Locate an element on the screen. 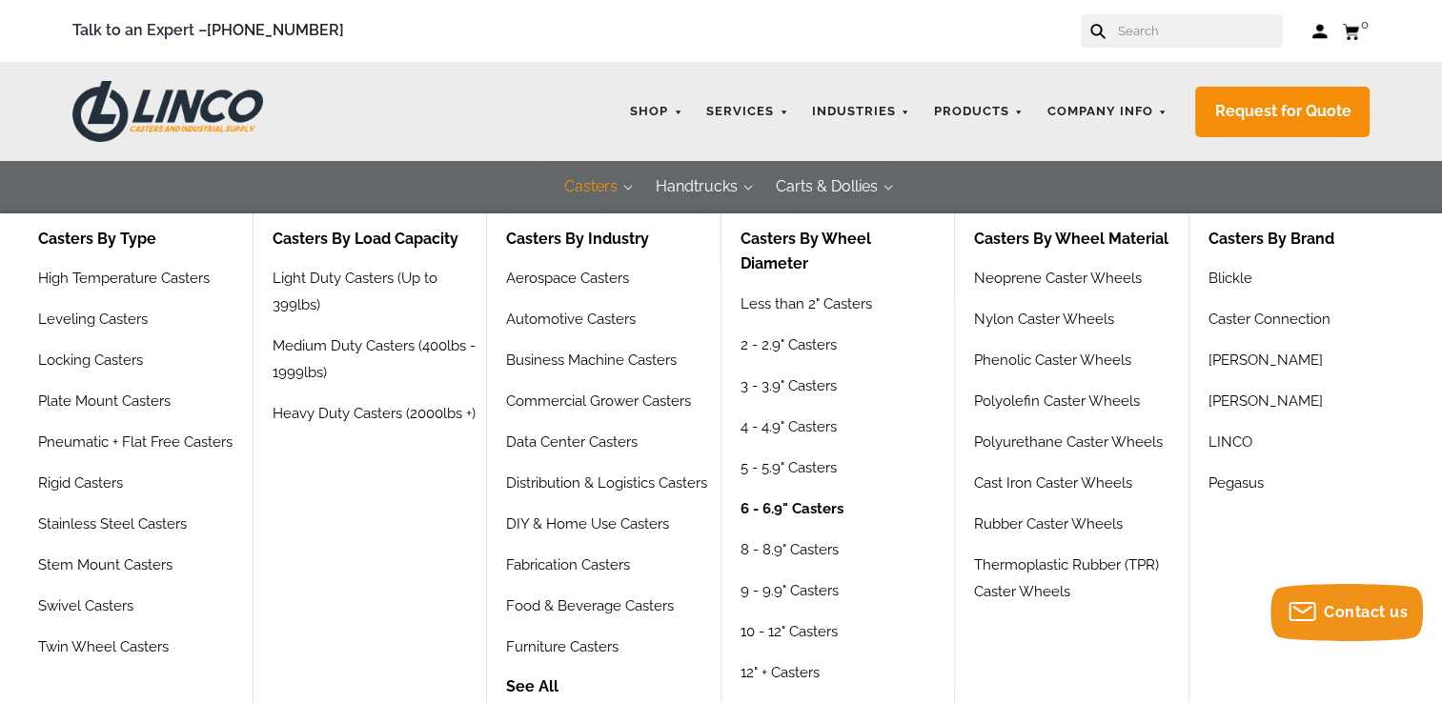  a: 0 is located at coordinates (1355, 30).